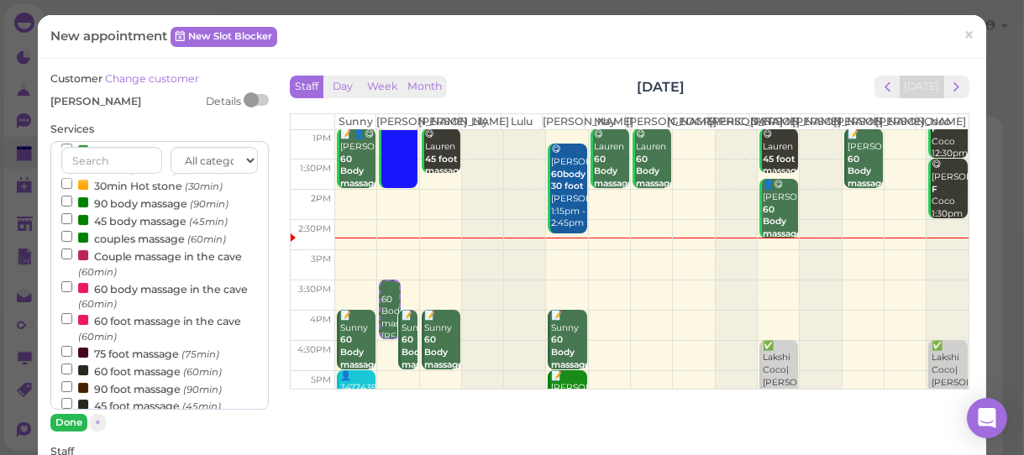 Image resolution: width=1024 pixels, height=455 pixels. Describe the element at coordinates (314, 289) in the screenshot. I see `span: 3:30pm` at that location.